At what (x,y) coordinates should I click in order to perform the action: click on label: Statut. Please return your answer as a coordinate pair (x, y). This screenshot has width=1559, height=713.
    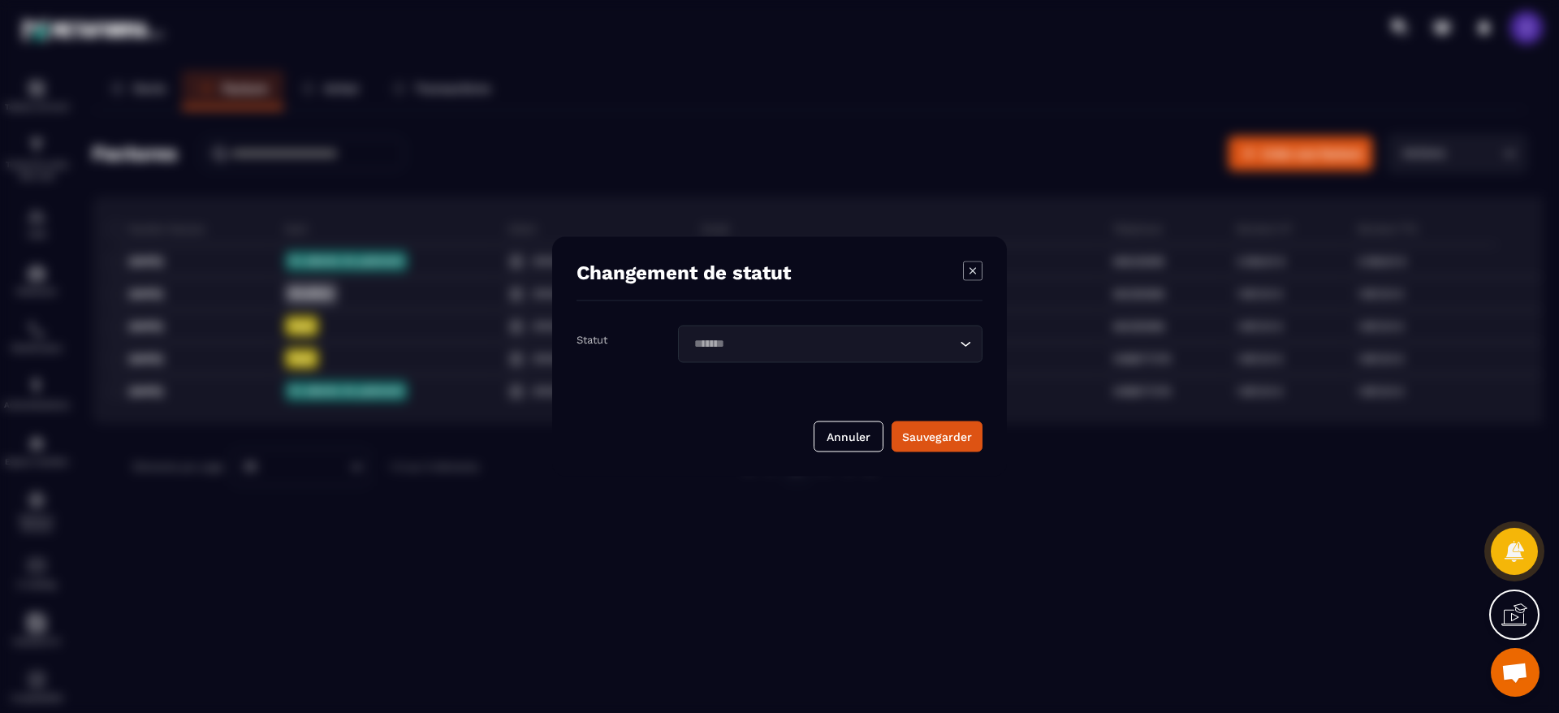
    Looking at the image, I should click on (592, 340).